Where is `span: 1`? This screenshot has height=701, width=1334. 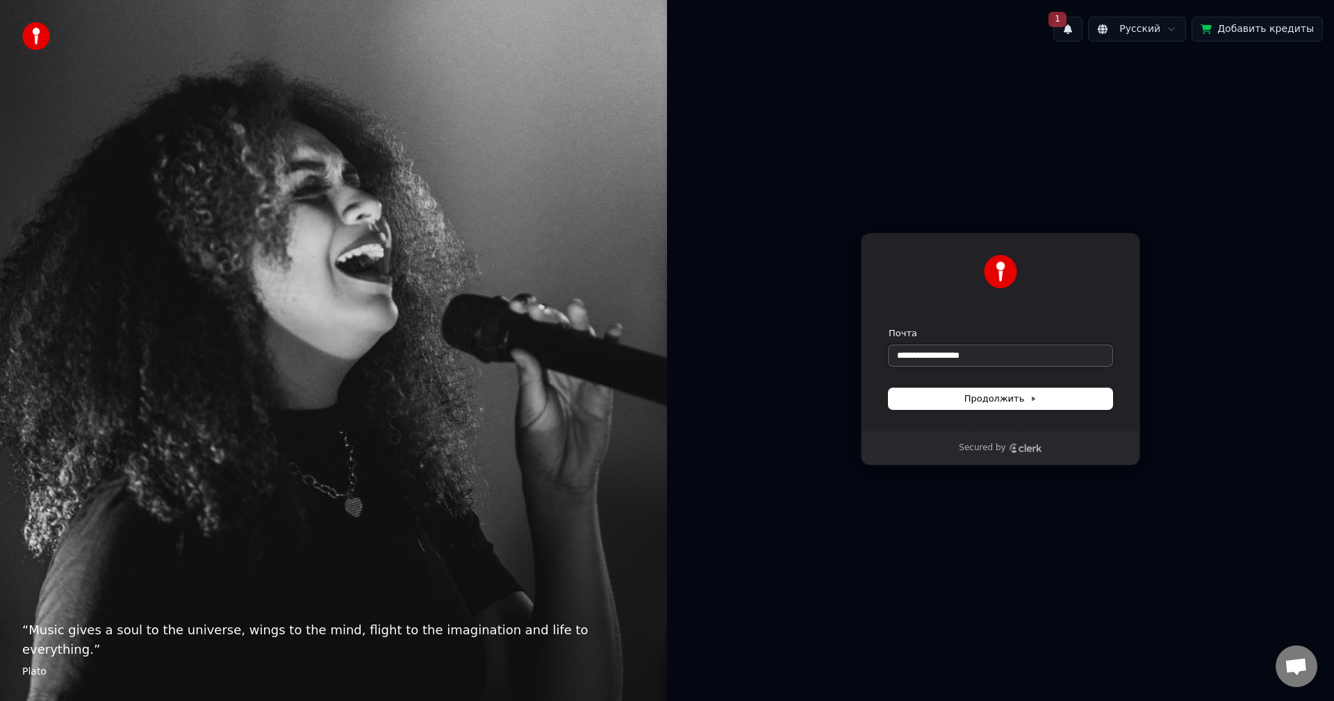 span: 1 is located at coordinates (1058, 19).